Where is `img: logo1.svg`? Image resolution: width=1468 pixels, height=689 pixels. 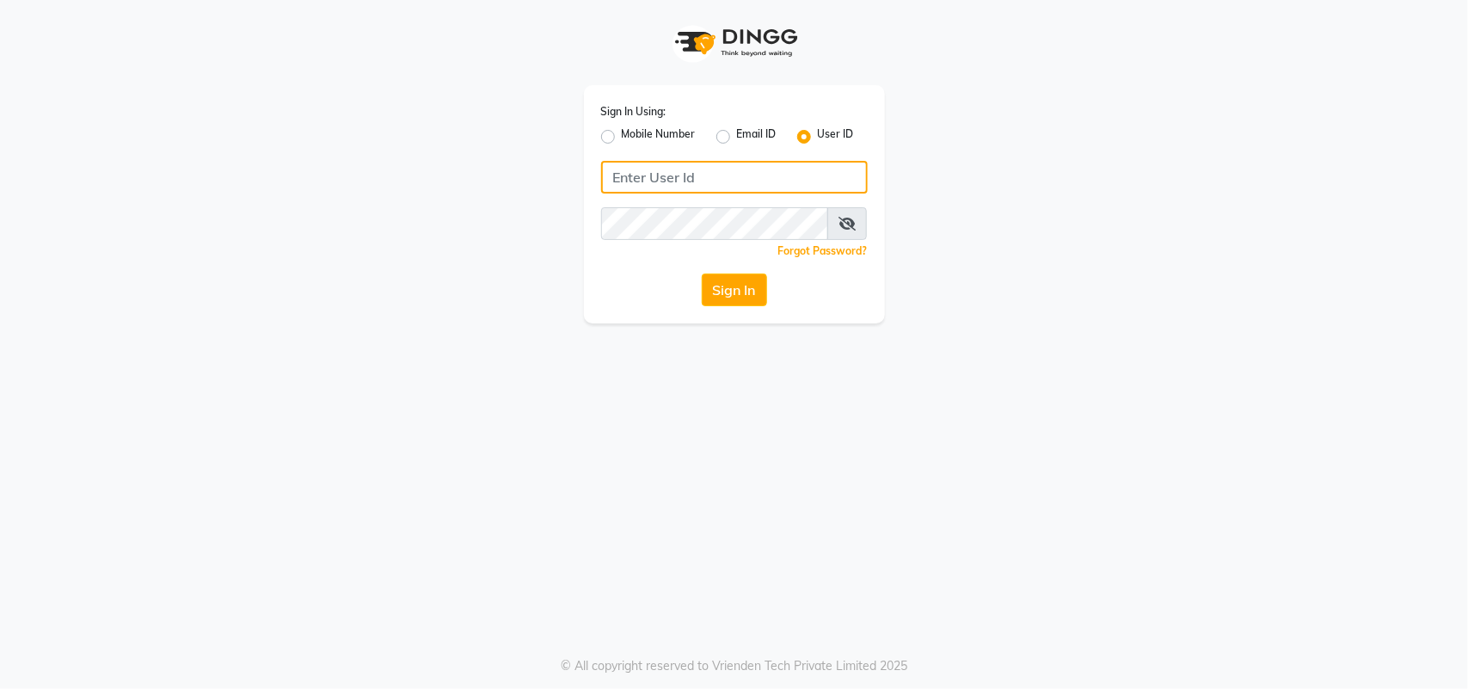 img: logo1.svg is located at coordinates (734, 42).